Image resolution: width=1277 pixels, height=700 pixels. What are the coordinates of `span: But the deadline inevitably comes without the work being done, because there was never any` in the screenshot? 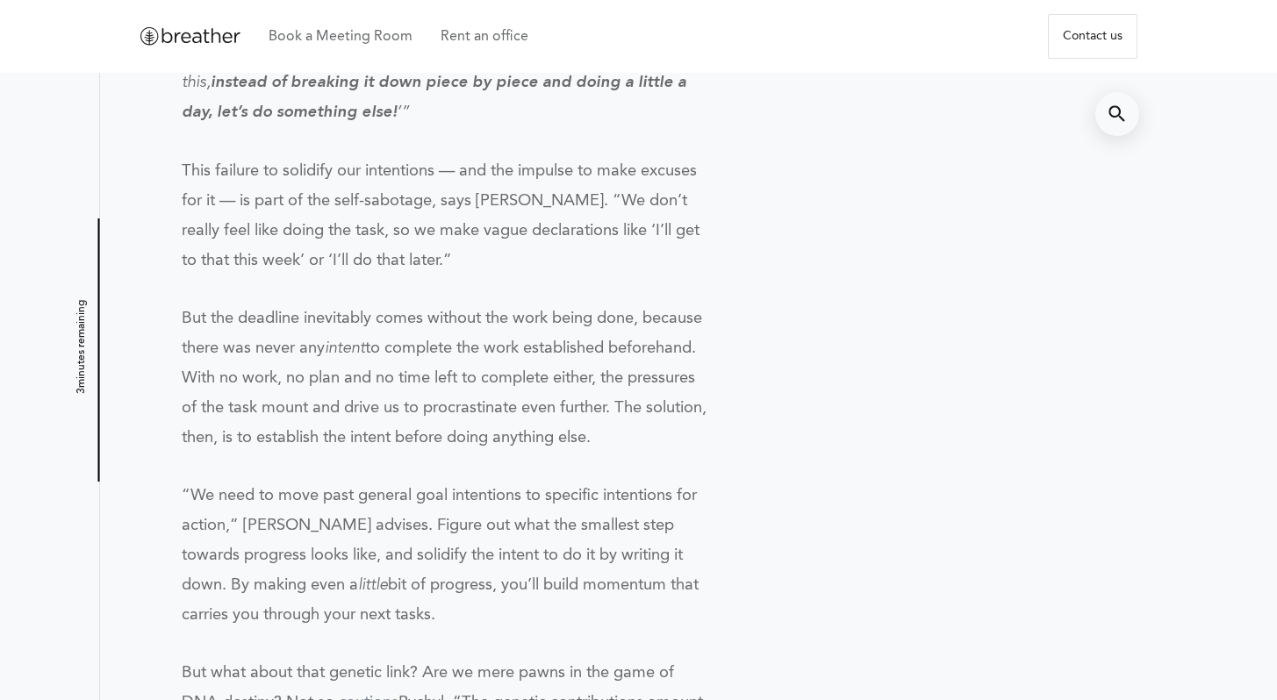 It's located at (441, 333).